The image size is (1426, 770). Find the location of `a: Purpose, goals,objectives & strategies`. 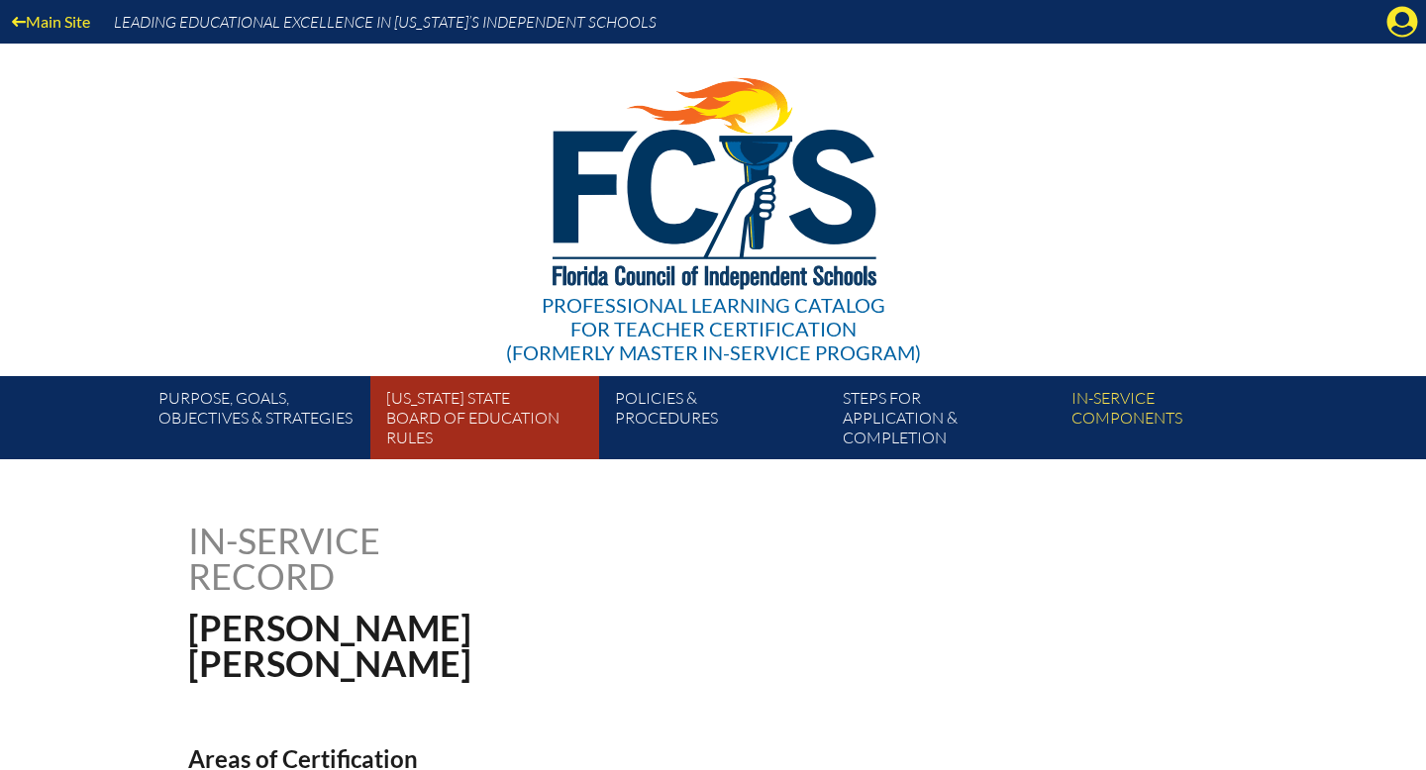

a: Purpose, goals,objectives & strategies is located at coordinates (264, 422).